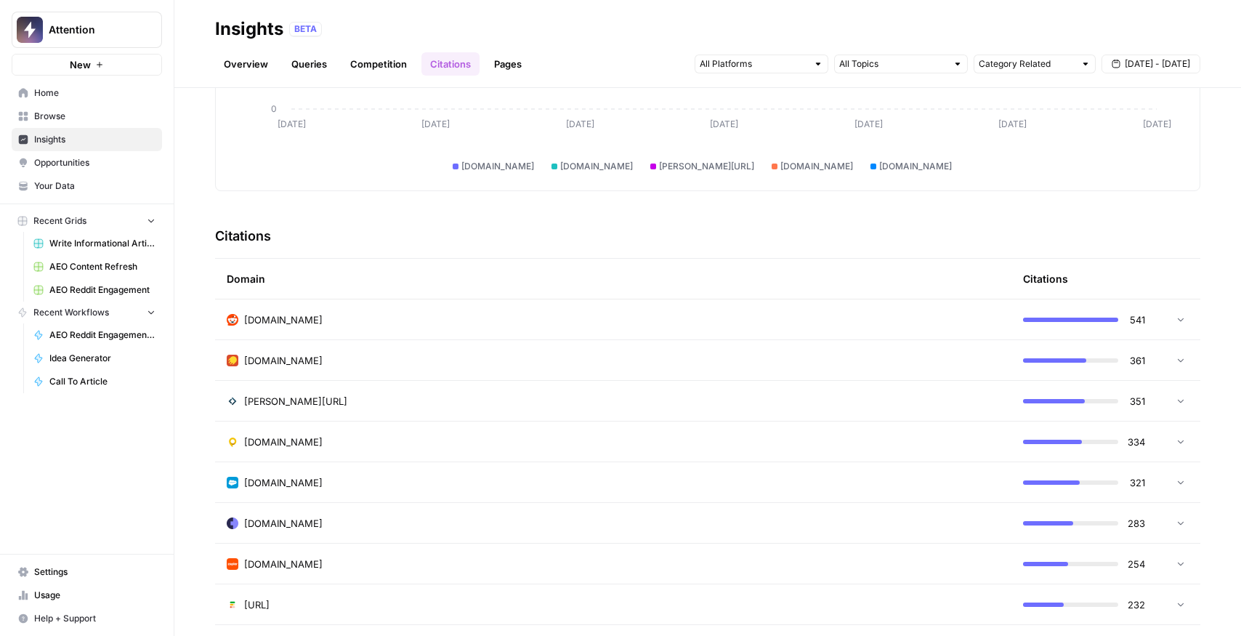 The height and width of the screenshot is (636, 1241). What do you see at coordinates (86, 186) in the screenshot?
I see `a: Your Data` at bounding box center [86, 186].